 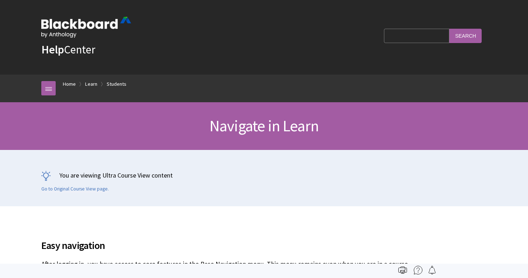 What do you see at coordinates (91, 84) in the screenshot?
I see `a: Learn` at bounding box center [91, 84].